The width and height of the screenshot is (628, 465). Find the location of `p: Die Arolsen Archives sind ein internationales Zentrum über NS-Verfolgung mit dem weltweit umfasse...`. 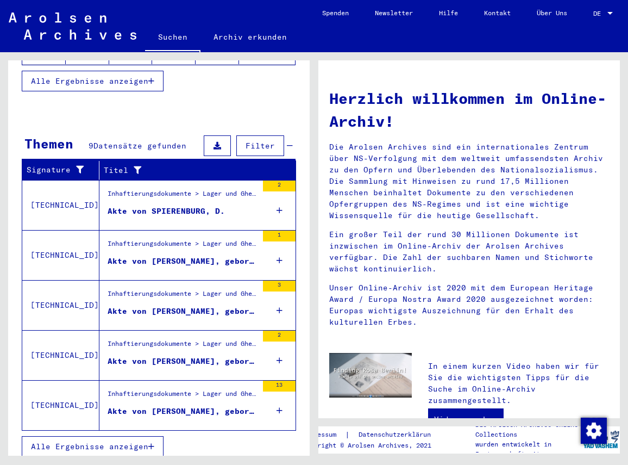

p: Die Arolsen Archives sind ein internationales Zentrum über NS-Verfolgung mit dem weltweit umfasse... is located at coordinates (469, 181).